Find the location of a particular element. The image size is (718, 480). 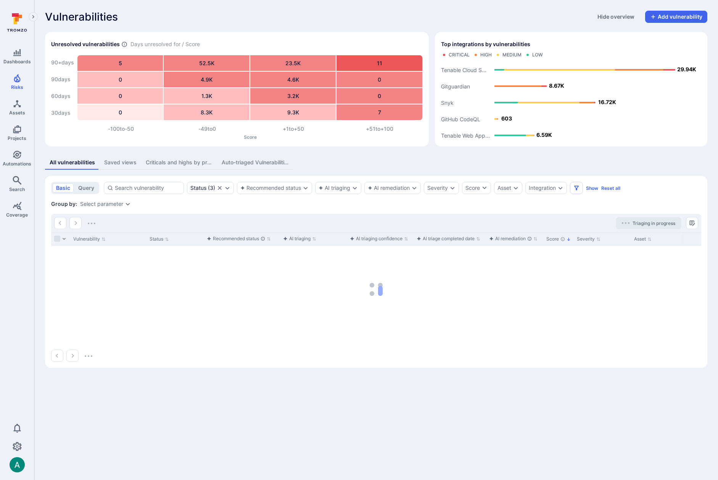

span: Risks is located at coordinates (17, 87).